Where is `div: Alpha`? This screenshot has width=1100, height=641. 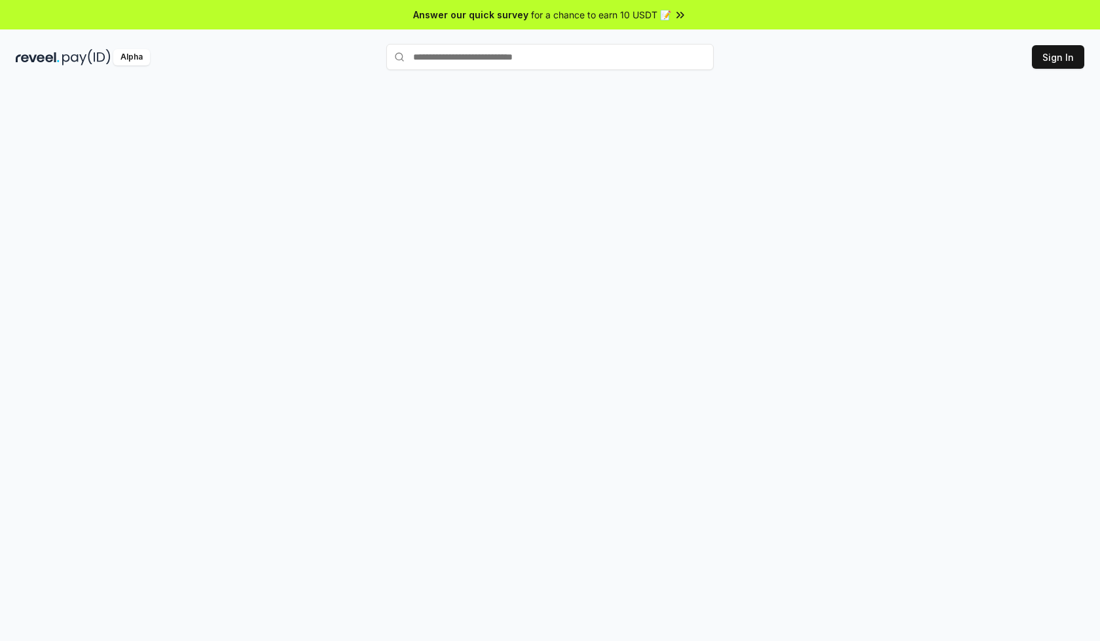
div: Alpha is located at coordinates (132, 57).